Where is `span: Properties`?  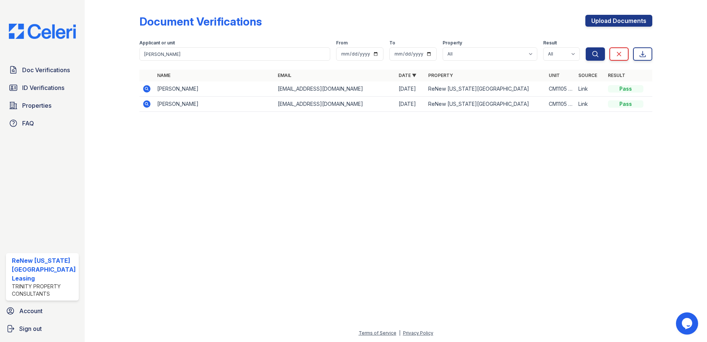 span: Properties is located at coordinates (37, 105).